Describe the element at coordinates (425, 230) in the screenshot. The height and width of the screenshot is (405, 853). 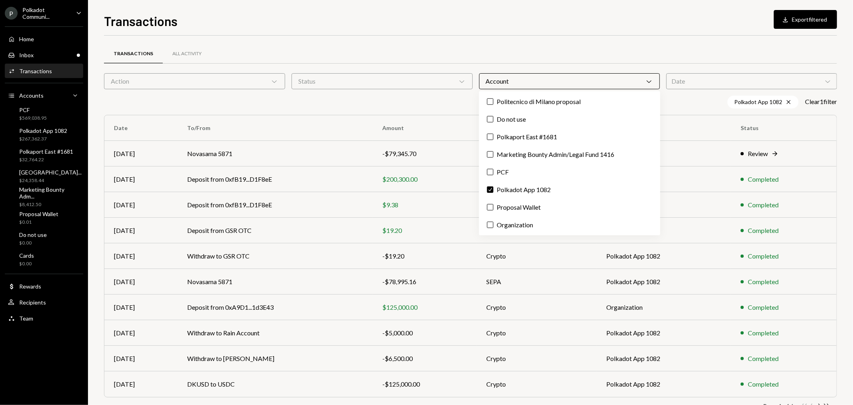
I see `div: $19.20` at that location.